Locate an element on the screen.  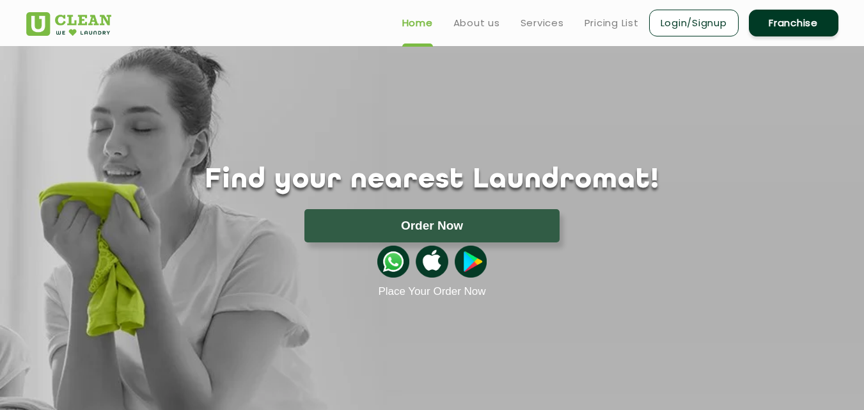
h1: Find your nearest Laundromat! is located at coordinates (433, 180).